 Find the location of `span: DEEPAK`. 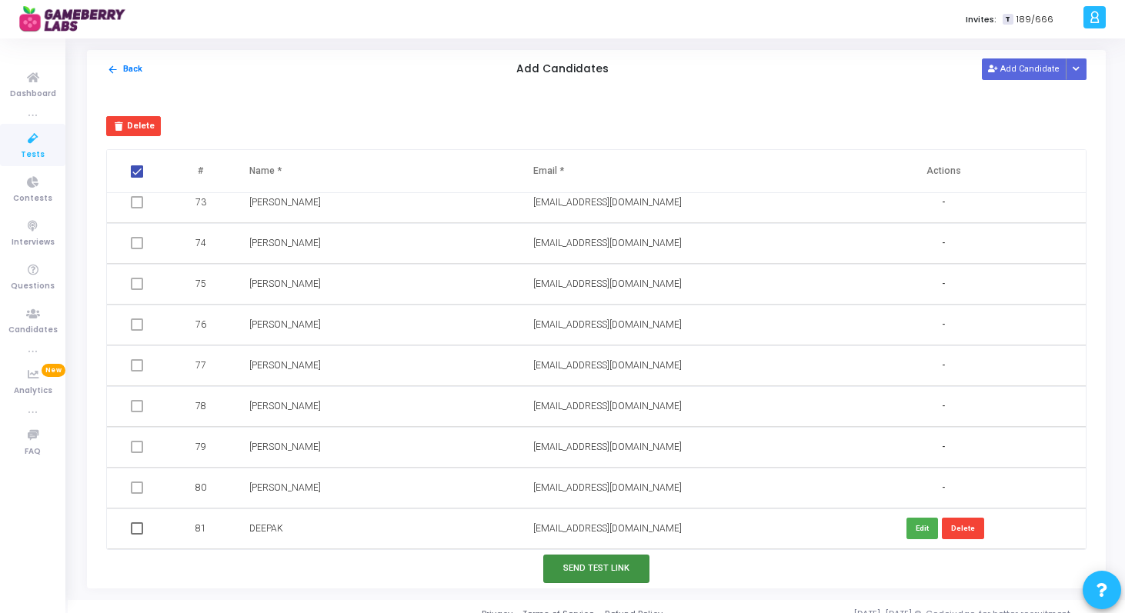

span: DEEPAK is located at coordinates (266, 529).